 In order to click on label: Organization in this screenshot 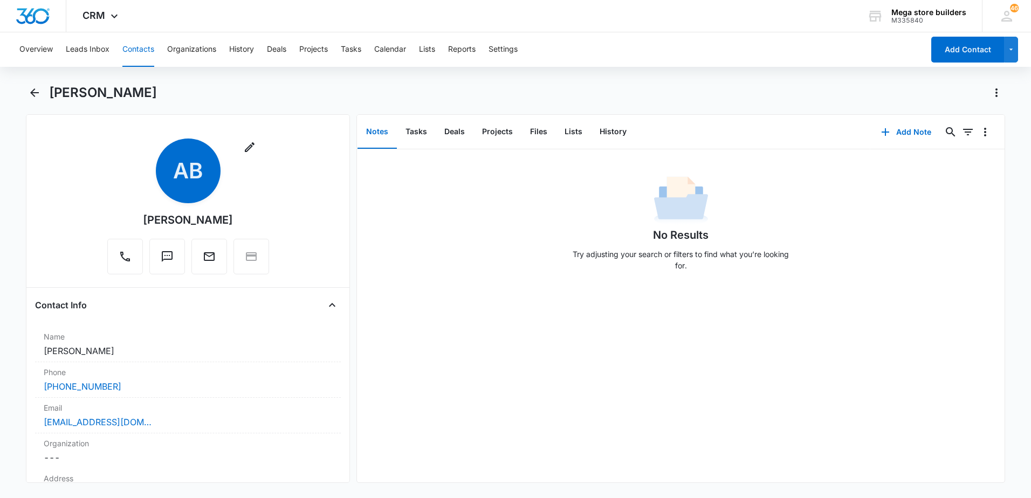, I will do `click(188, 443)`.